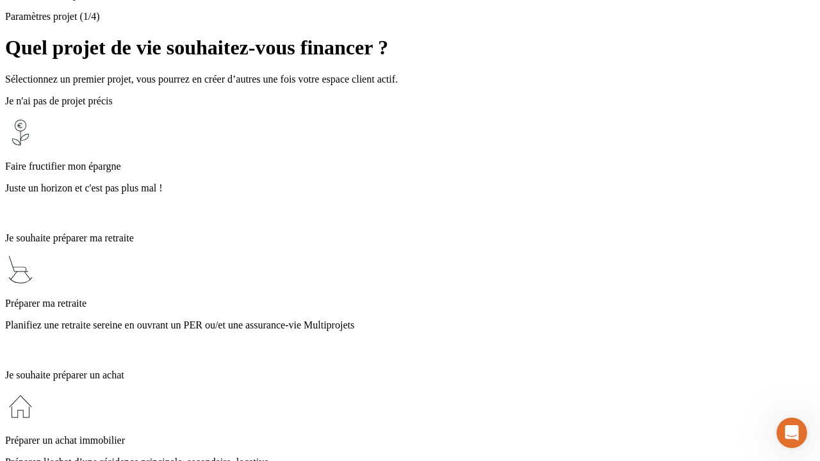  I want to click on p: Préparer ma retraite, so click(410, 303).